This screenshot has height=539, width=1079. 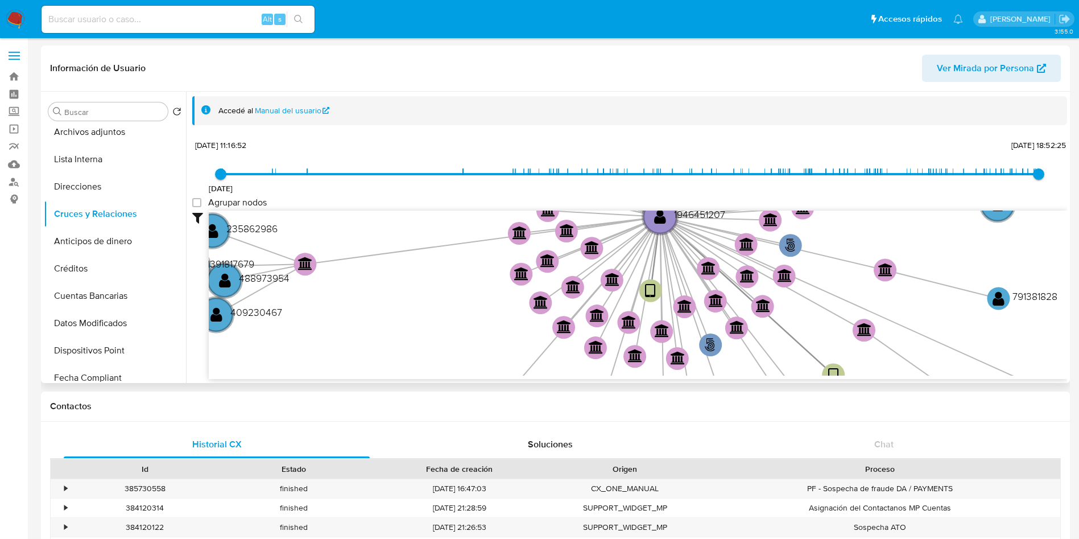 What do you see at coordinates (958, 19) in the screenshot?
I see `a: Notificaciones` at bounding box center [958, 19].